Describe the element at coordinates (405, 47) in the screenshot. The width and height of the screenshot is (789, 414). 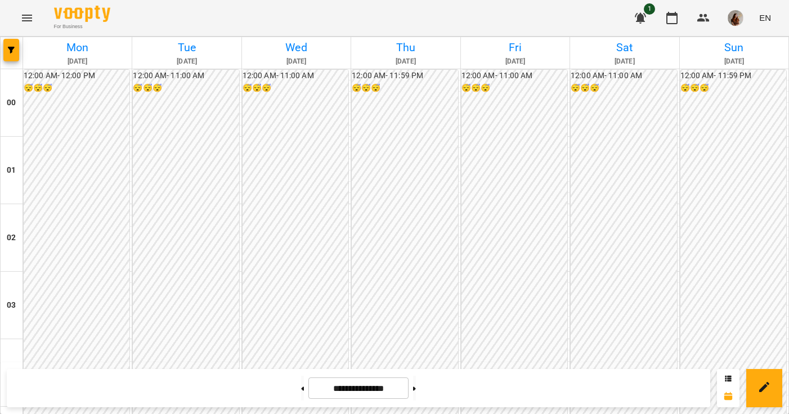
I see `h6: Thu` at that location.